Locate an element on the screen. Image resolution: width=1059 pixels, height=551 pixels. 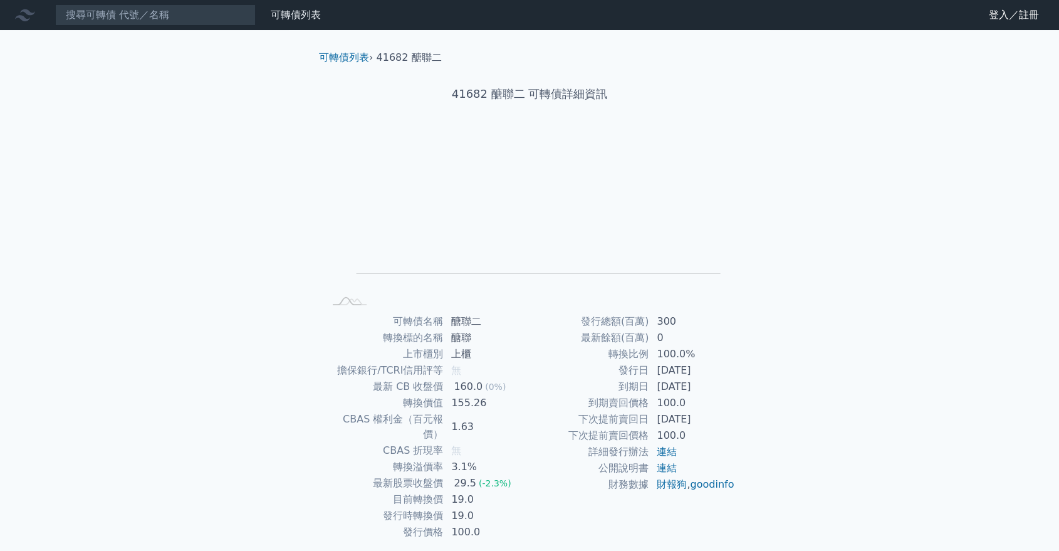
td: 發行時轉換價 is located at coordinates (383, 516).